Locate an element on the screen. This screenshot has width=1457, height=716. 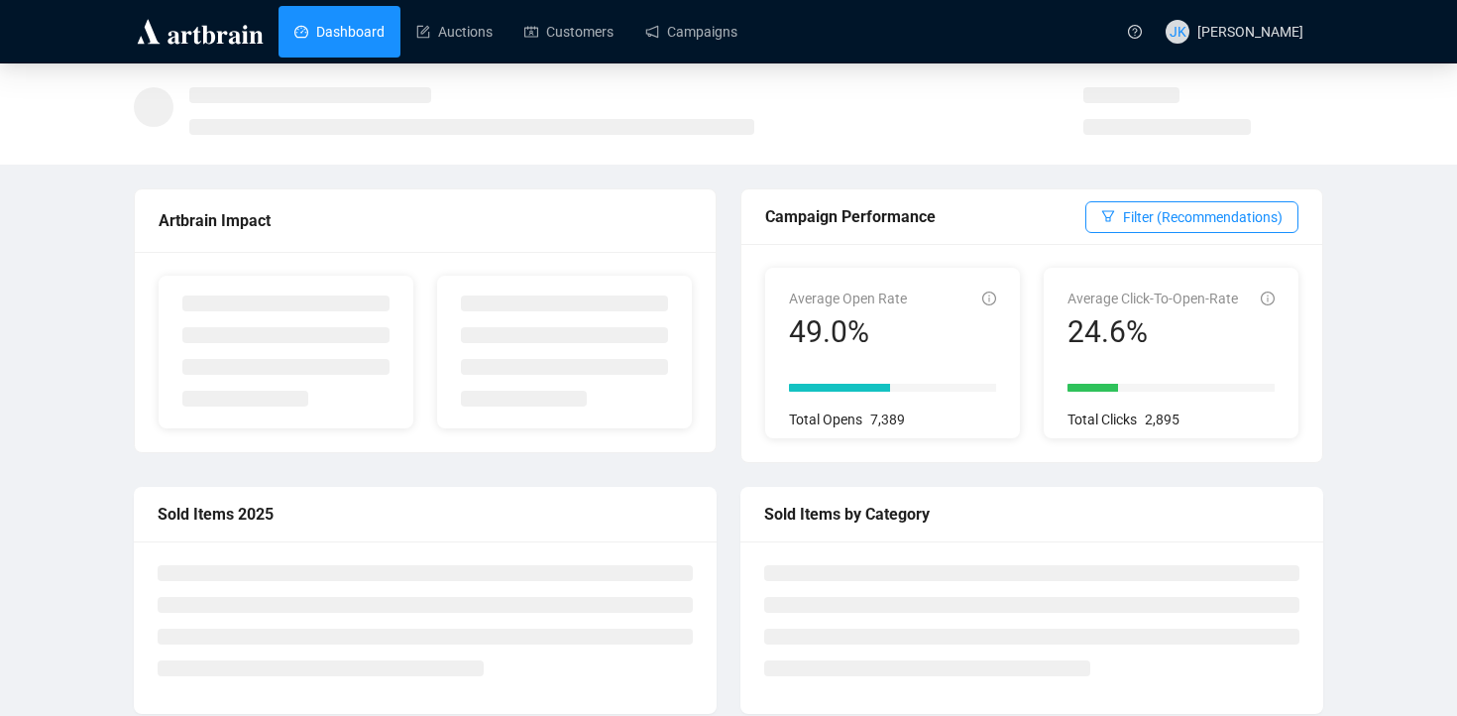
button: Filter (Recommendations) is located at coordinates (1191, 217).